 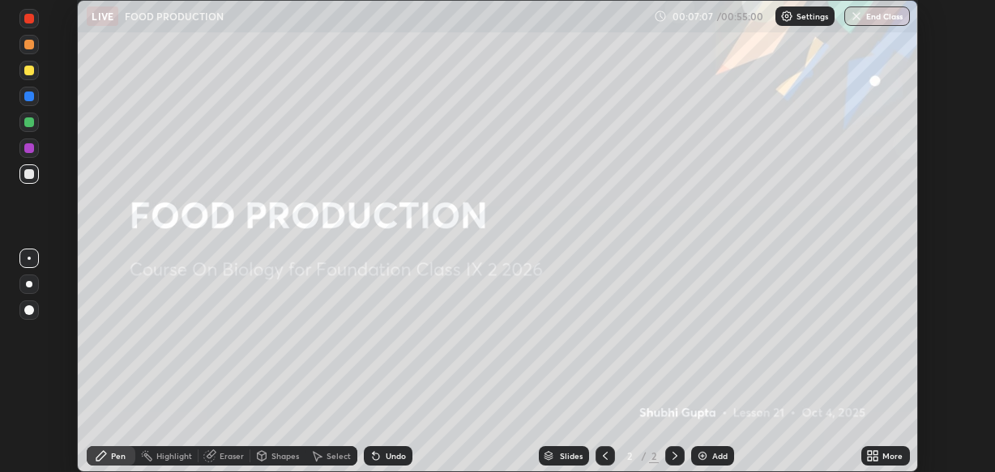 I want to click on img: end-class-cross, so click(x=856, y=16).